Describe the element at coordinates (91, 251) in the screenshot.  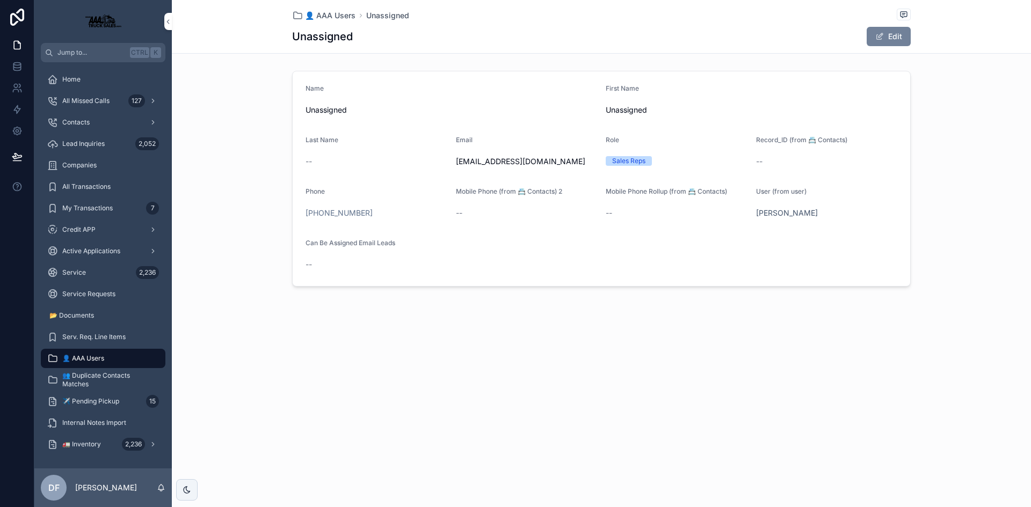
I see `span: Active Applications` at that location.